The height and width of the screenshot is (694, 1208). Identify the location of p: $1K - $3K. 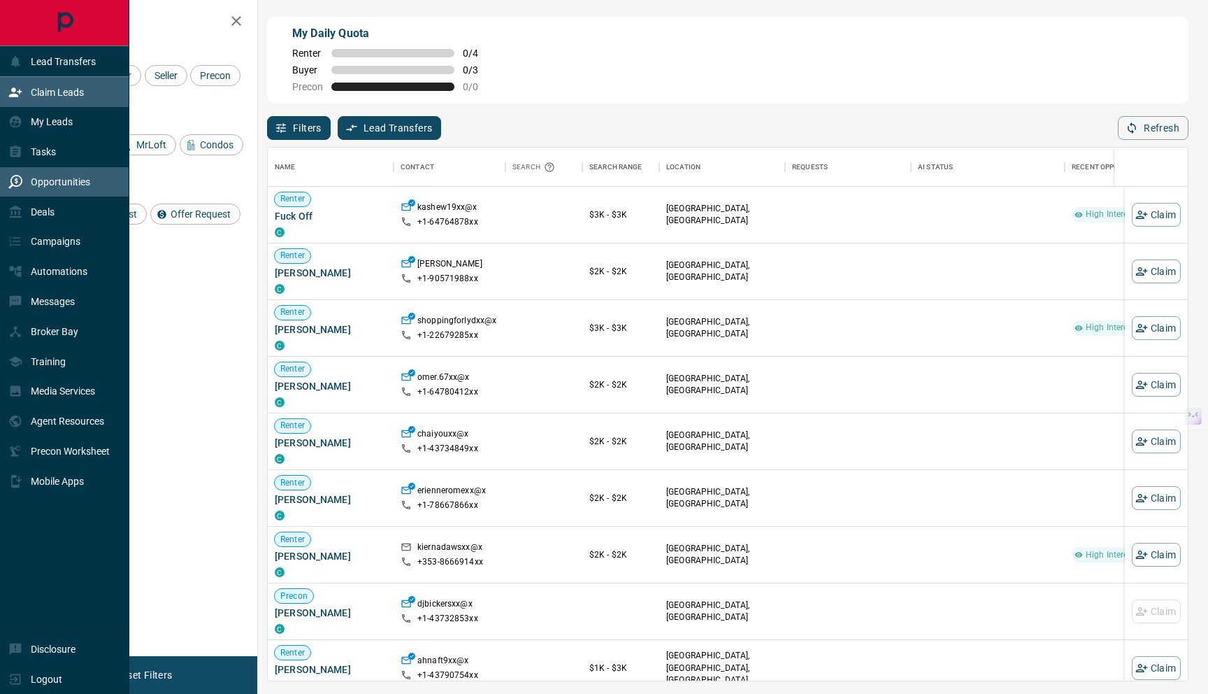
(621, 668).